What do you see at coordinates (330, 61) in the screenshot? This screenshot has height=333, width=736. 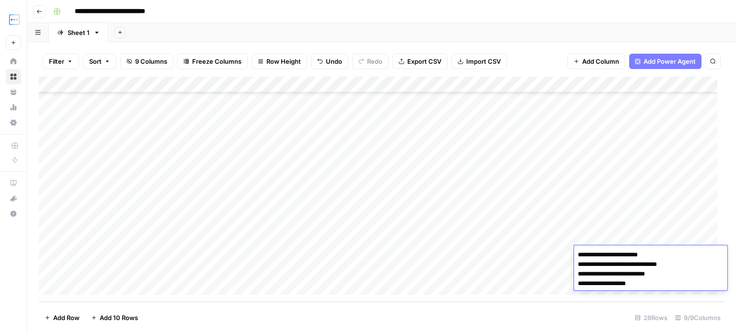 I see `button: Undo` at bounding box center [330, 61].